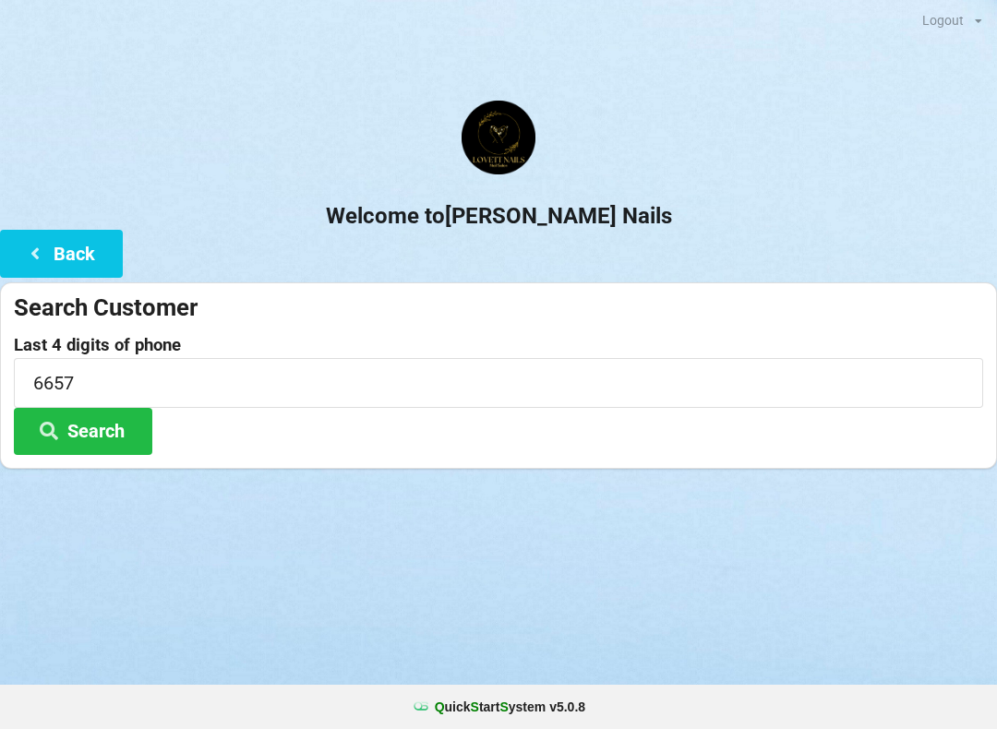 The width and height of the screenshot is (997, 729). What do you see at coordinates (499, 307) in the screenshot?
I see `div: Search Customer` at bounding box center [499, 307].